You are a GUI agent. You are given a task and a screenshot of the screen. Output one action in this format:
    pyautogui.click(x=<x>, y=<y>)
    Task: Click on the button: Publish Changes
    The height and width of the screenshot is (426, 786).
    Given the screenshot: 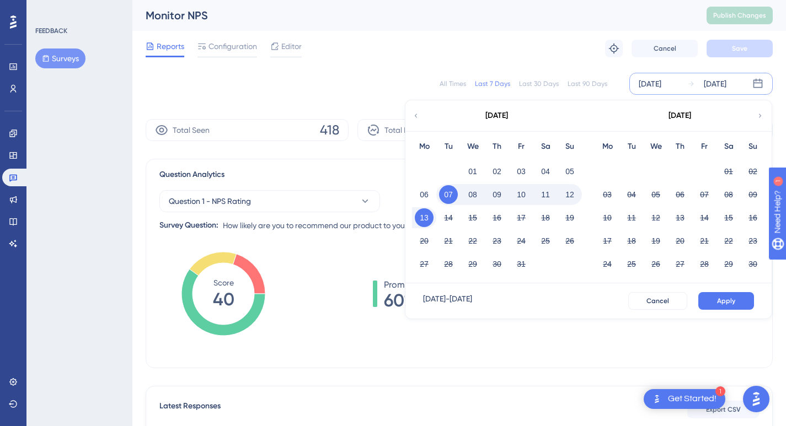 What is the action you would take?
    pyautogui.click(x=739, y=15)
    